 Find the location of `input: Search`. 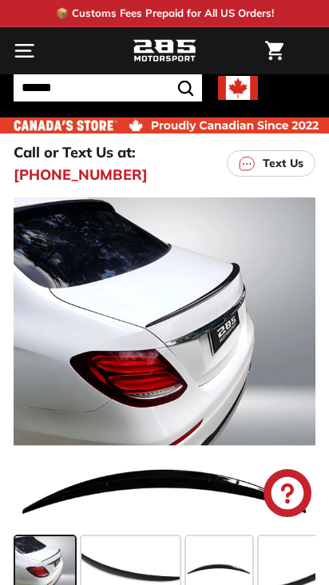

input: Search is located at coordinates (108, 88).